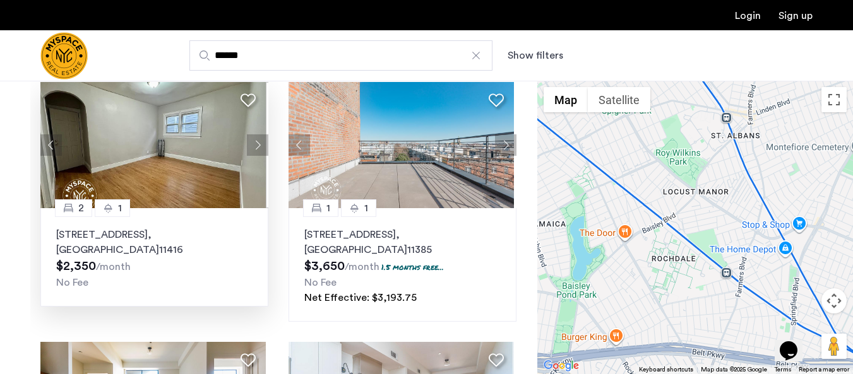 This screenshot has height=374, width=853. I want to click on input: Apartment Search, so click(341, 56).